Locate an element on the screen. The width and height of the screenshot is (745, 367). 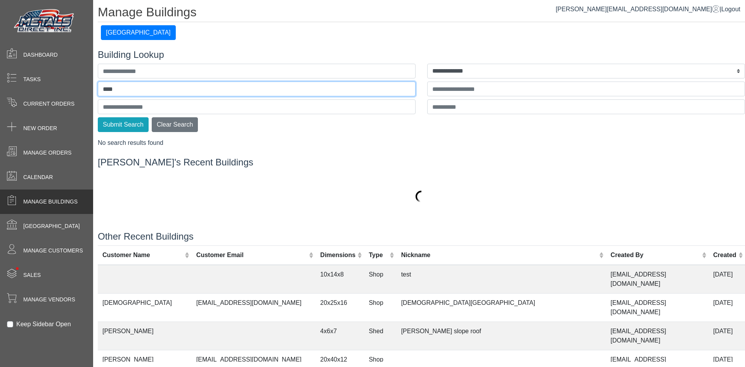
span: Manage Customers is located at coordinates (53, 250).